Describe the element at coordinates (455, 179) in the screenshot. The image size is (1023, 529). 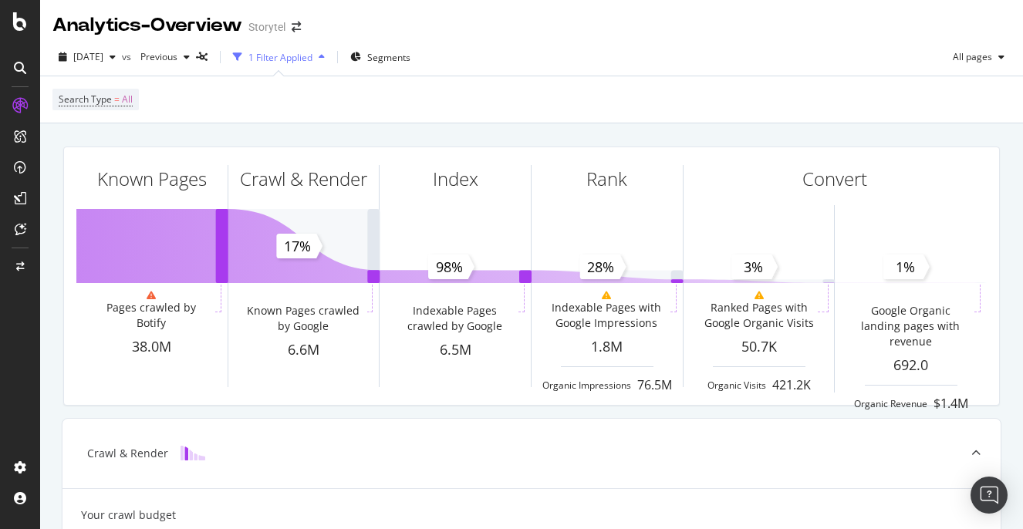
I see `div: Index` at that location.